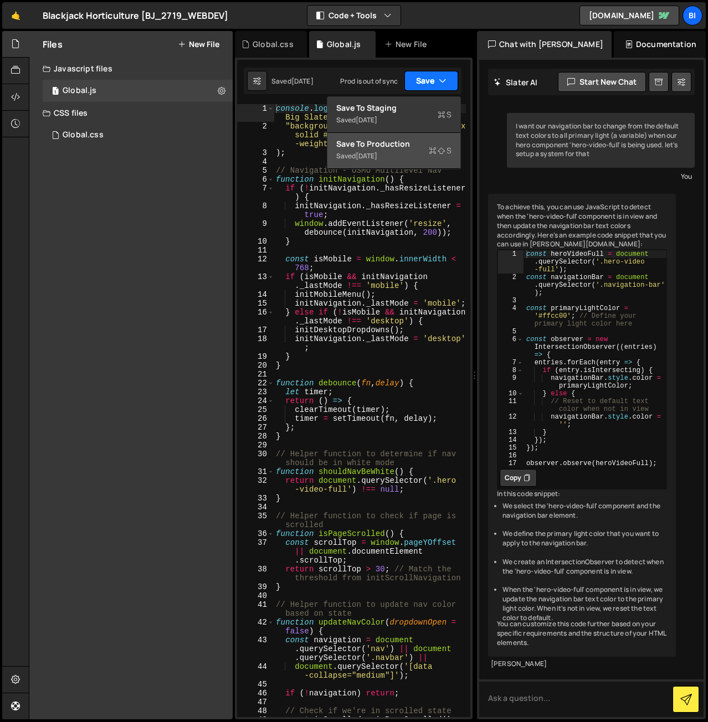 Image resolution: width=708 pixels, height=722 pixels. I want to click on div: Prod is out of sync, so click(369, 81).